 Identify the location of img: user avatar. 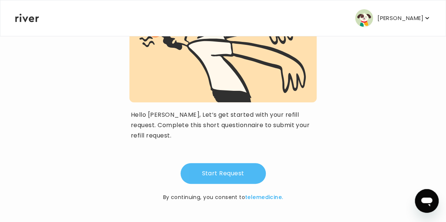
(364, 18).